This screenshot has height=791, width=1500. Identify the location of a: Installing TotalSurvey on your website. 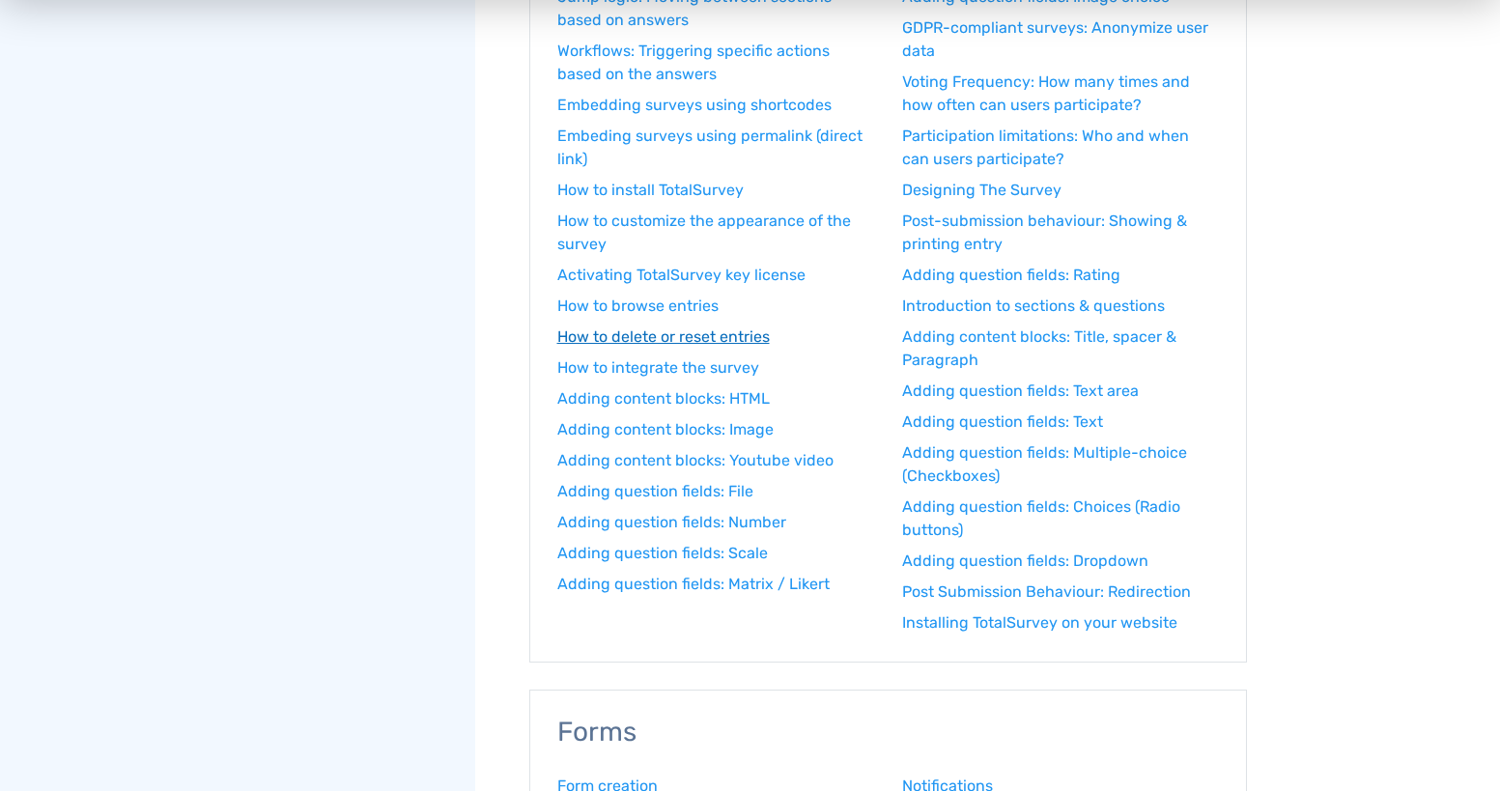
(1061, 623).